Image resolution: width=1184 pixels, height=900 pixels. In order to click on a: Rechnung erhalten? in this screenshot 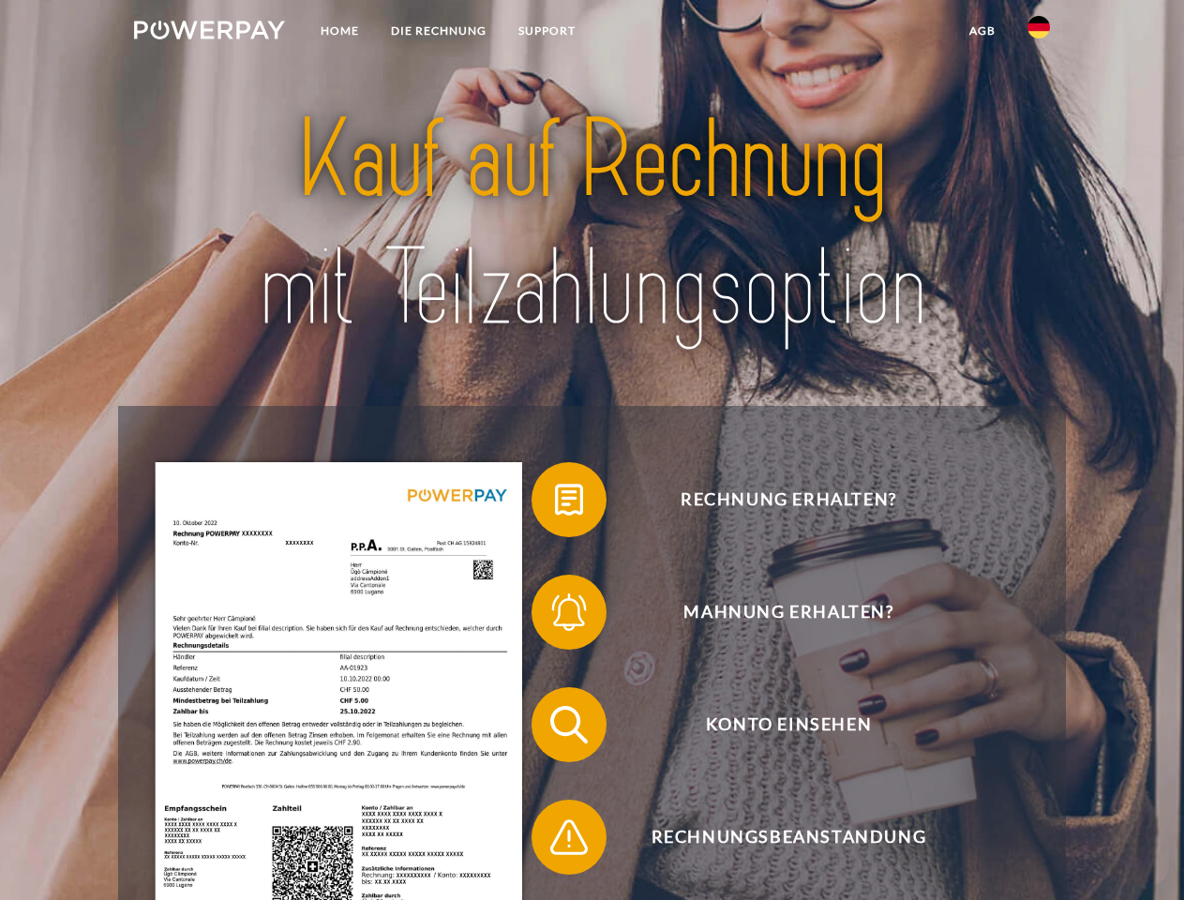, I will do `click(775, 500)`.